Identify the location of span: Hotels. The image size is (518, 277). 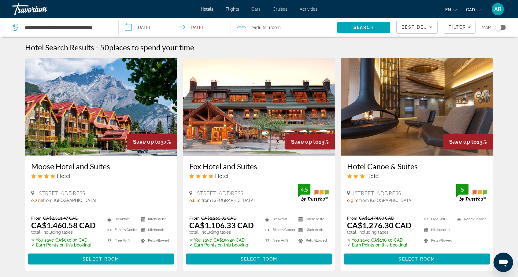
(207, 9).